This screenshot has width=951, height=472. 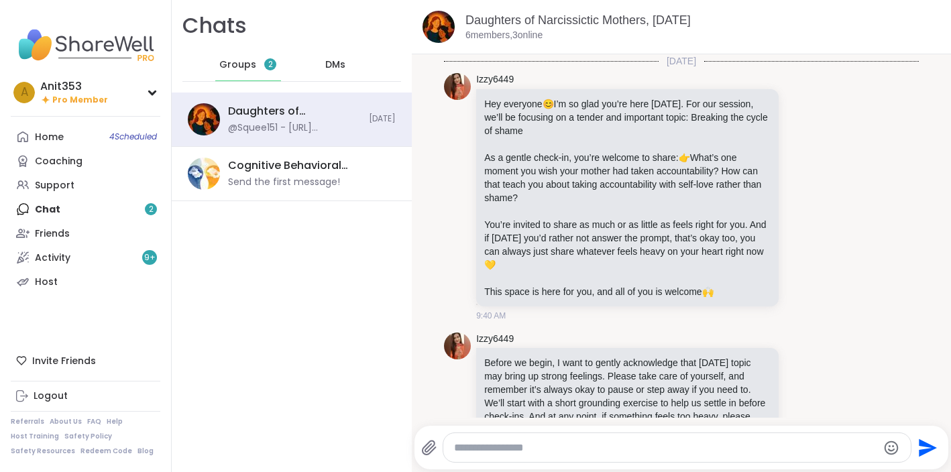 I want to click on a: Support, so click(x=85, y=185).